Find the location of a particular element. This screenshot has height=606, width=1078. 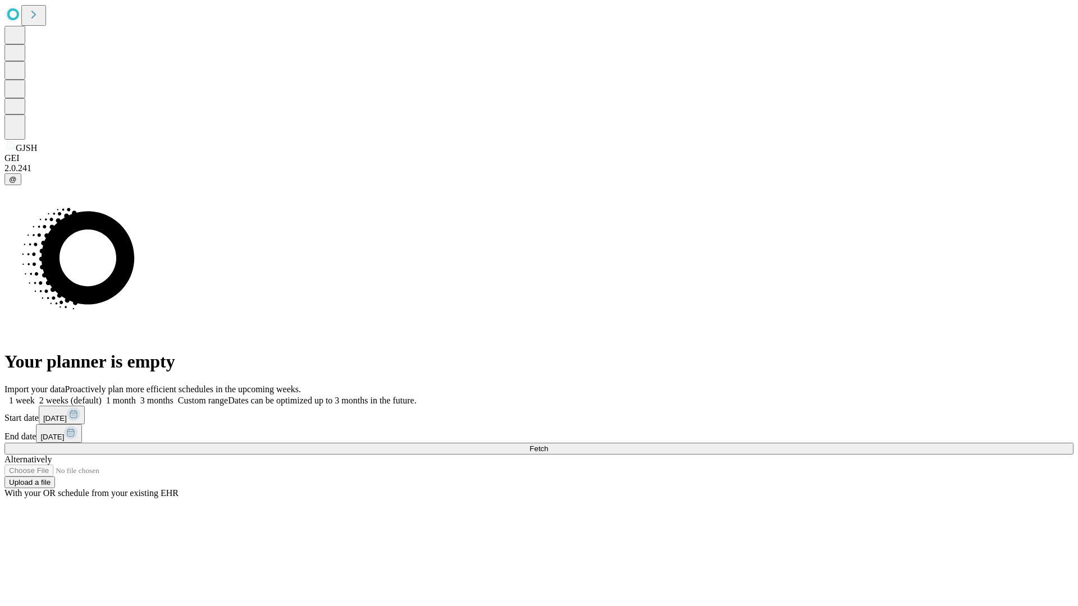

div: 2.0.241 is located at coordinates (539, 168).